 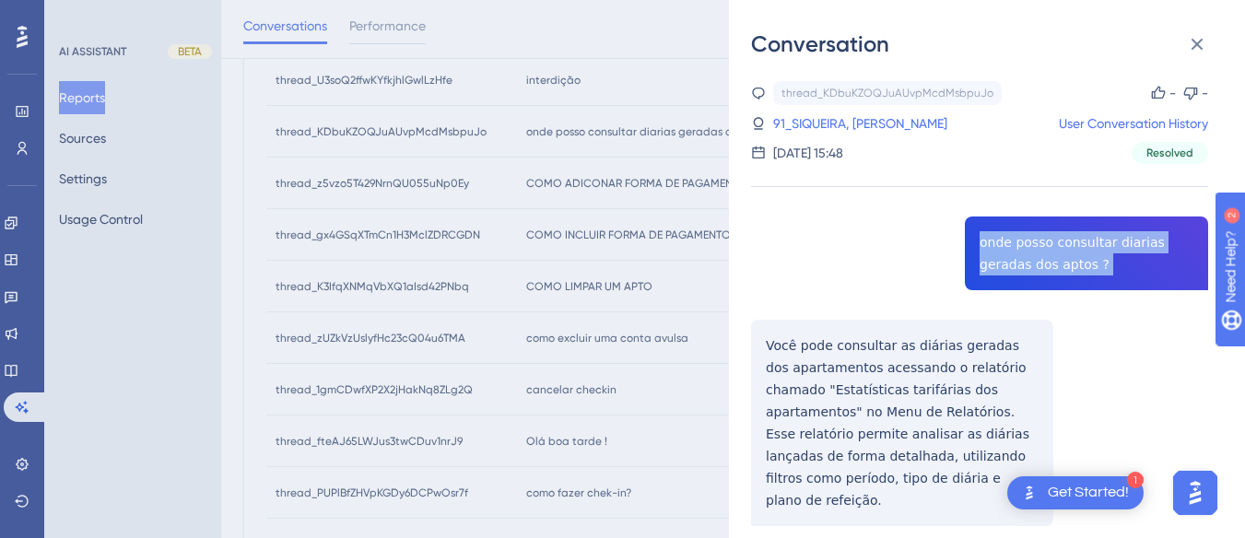 I want to click on span: Resolved, so click(x=1170, y=153).